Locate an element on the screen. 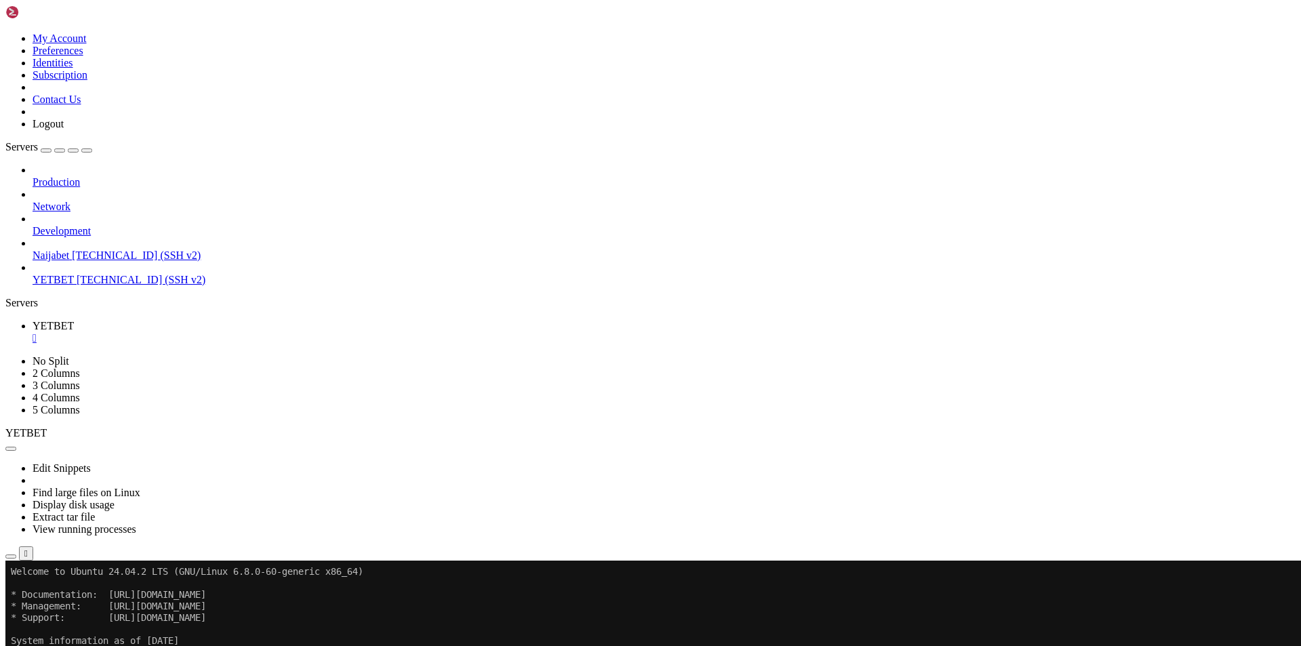 The image size is (1301, 646). div: (15, 30) is located at coordinates (94, 356).